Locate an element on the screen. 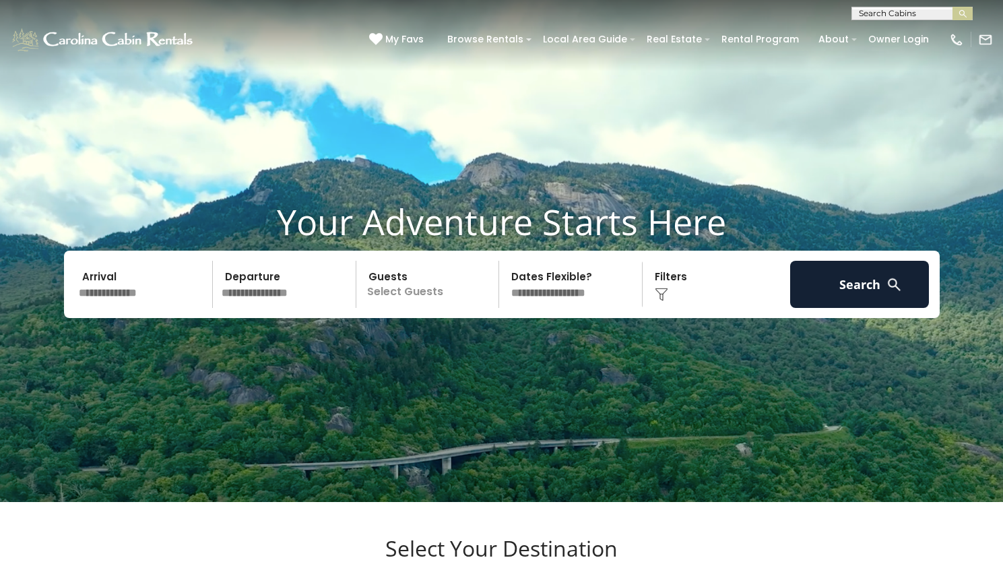 This screenshot has height=562, width=1003. a: My Favs is located at coordinates (398, 40).